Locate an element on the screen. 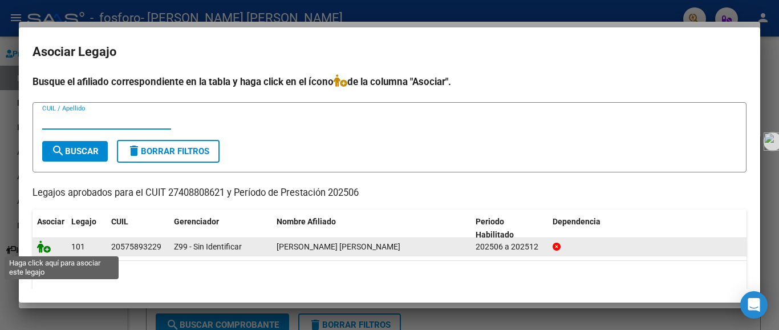 The image size is (779, 330). span: Asociar is located at coordinates (51, 221).